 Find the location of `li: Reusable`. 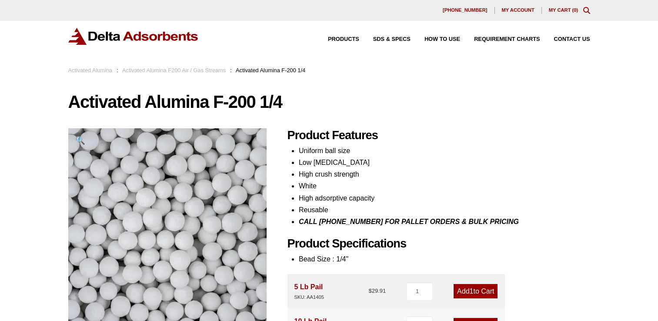

li: Reusable is located at coordinates (444, 210).